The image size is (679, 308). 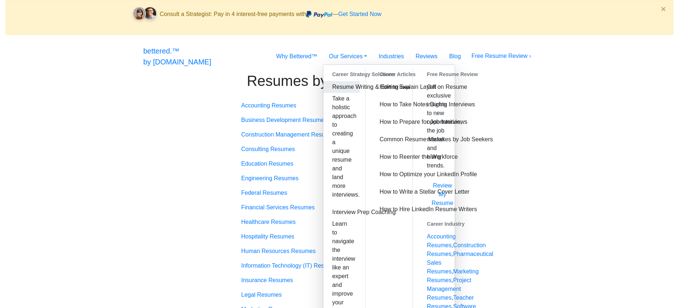 I want to click on a: Free Resume Review ›, so click(x=501, y=56).